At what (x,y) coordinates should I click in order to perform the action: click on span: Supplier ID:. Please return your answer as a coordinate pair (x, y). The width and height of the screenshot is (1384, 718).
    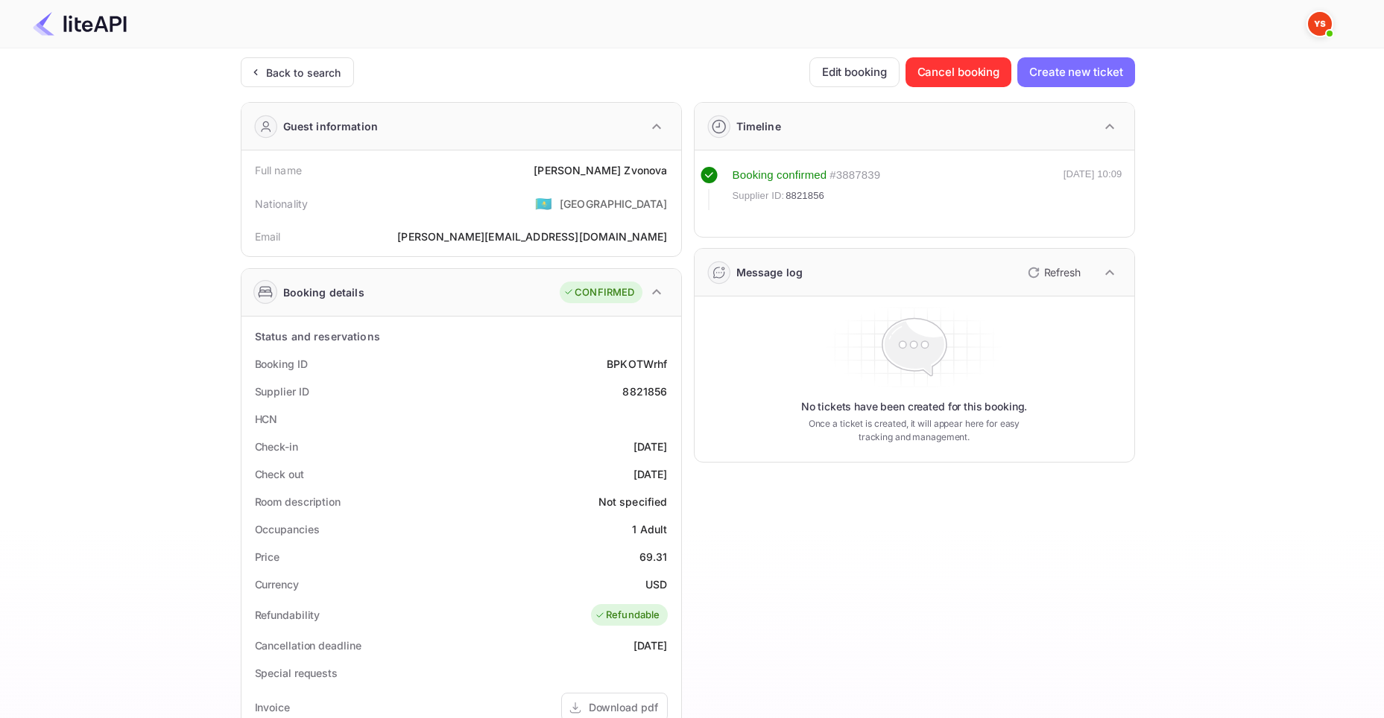
    Looking at the image, I should click on (759, 196).